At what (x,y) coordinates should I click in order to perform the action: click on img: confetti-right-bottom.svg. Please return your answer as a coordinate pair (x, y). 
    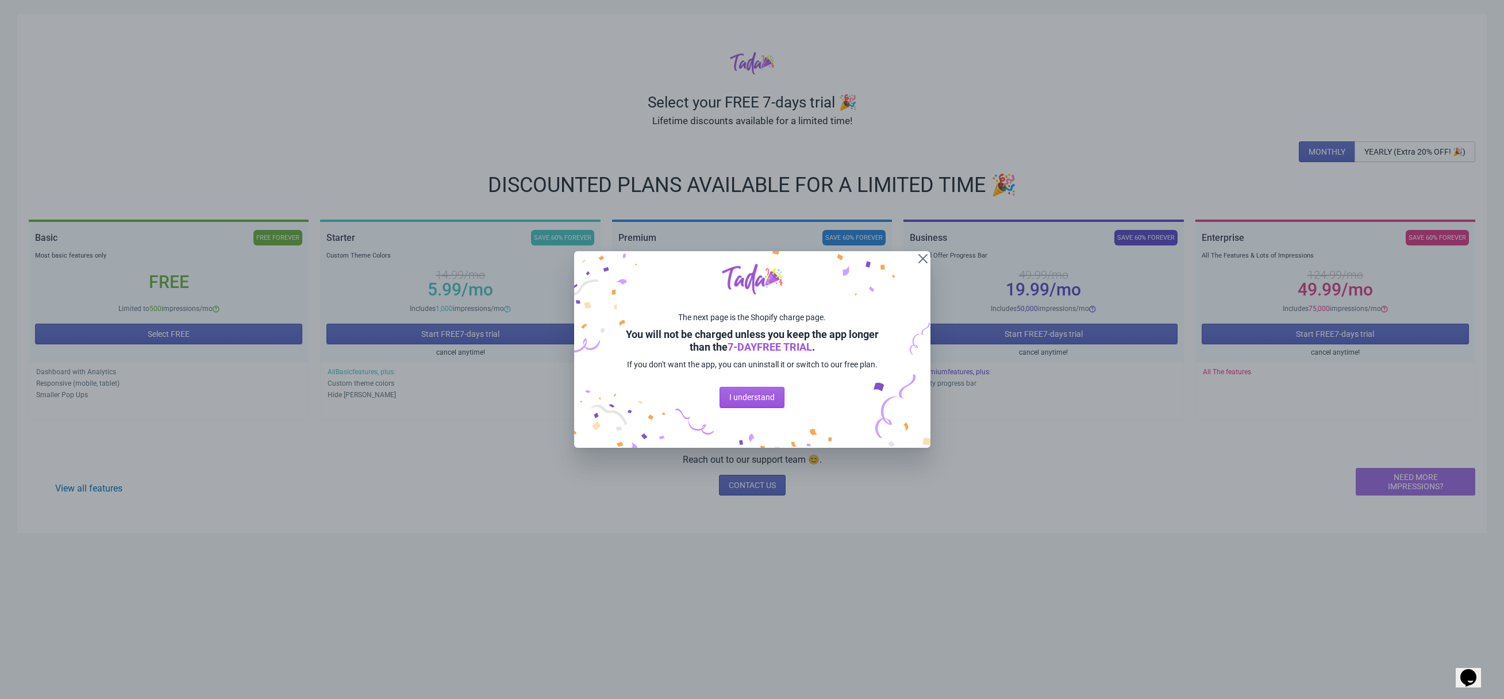
    Looking at the image, I should click on (902, 409).